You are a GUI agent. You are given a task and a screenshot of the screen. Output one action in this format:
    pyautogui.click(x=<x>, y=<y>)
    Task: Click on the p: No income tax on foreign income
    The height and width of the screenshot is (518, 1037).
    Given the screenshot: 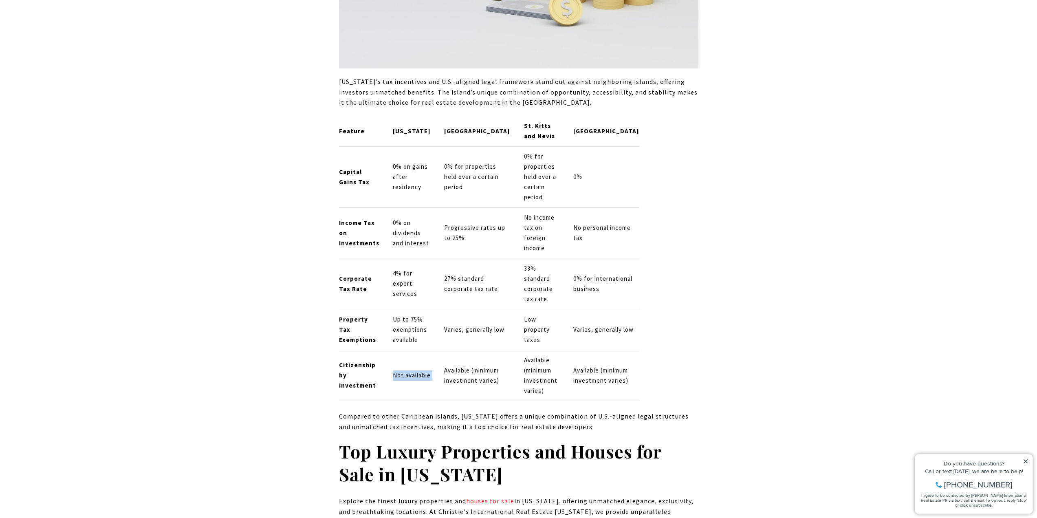 What is the action you would take?
    pyautogui.click(x=542, y=233)
    